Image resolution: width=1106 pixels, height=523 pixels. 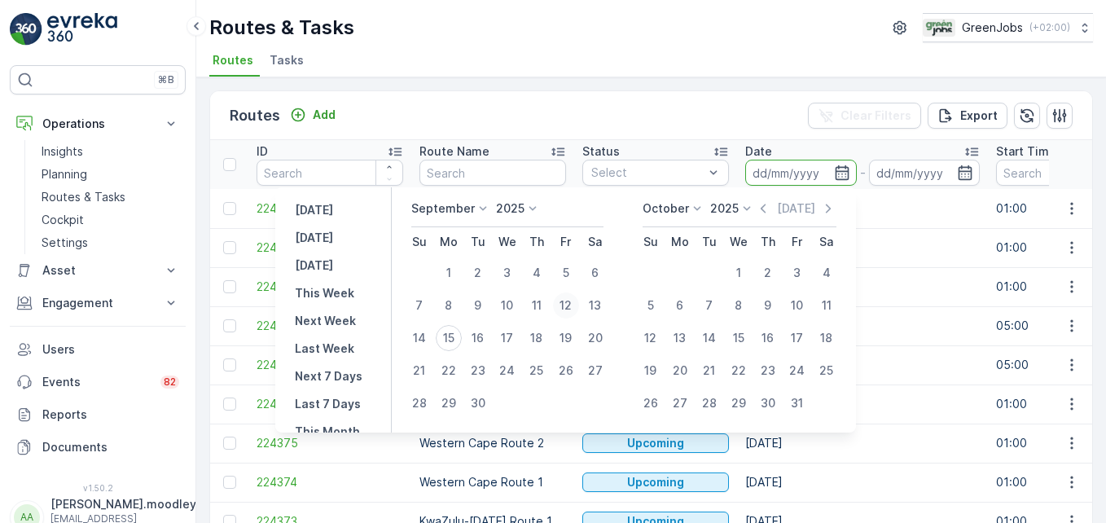 I want to click on img: logo_light-DOdMpM7g.png, so click(x=82, y=29).